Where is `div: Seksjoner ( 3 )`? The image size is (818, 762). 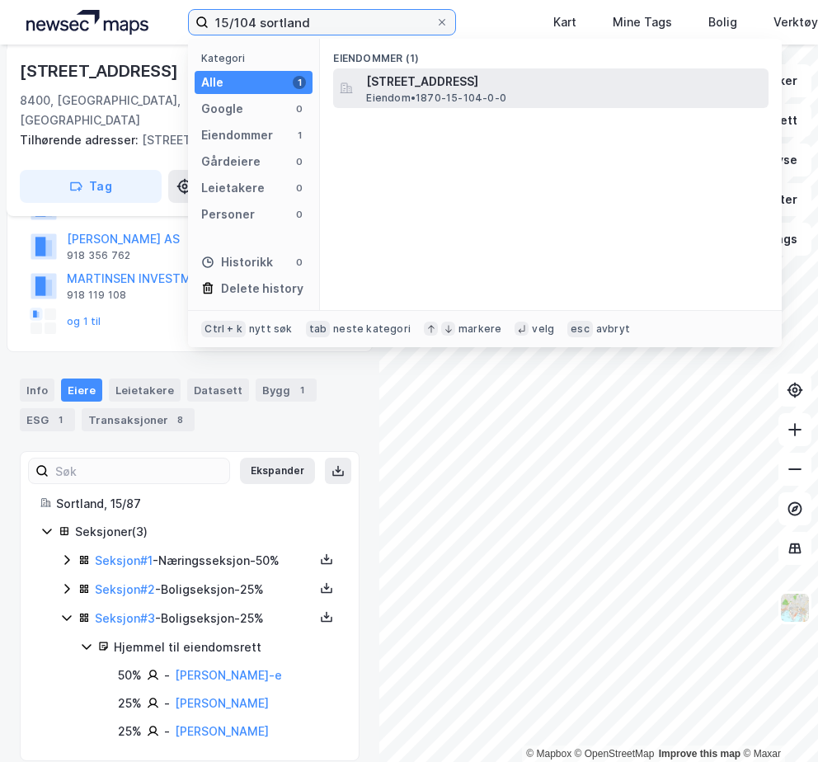 div: Seksjoner ( 3 ) is located at coordinates (207, 532).